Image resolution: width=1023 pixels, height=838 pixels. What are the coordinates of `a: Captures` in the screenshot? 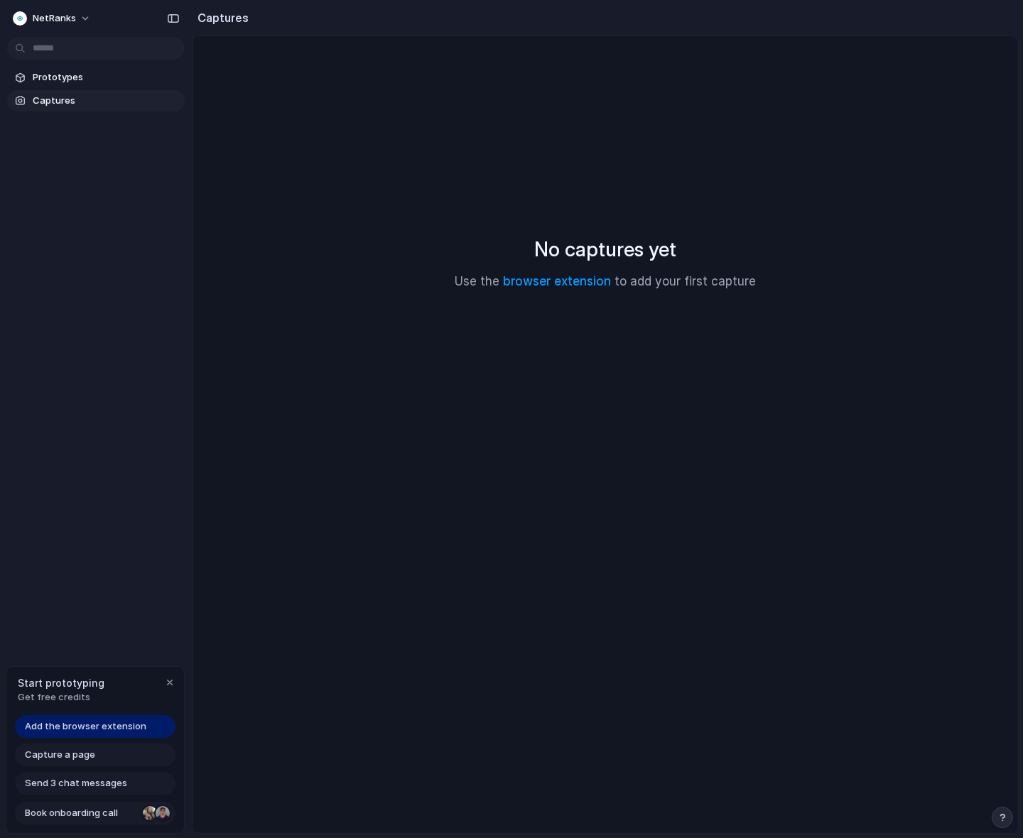 It's located at (96, 101).